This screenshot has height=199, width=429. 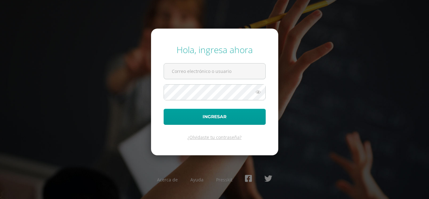 I want to click on a: Ayuda, so click(x=197, y=179).